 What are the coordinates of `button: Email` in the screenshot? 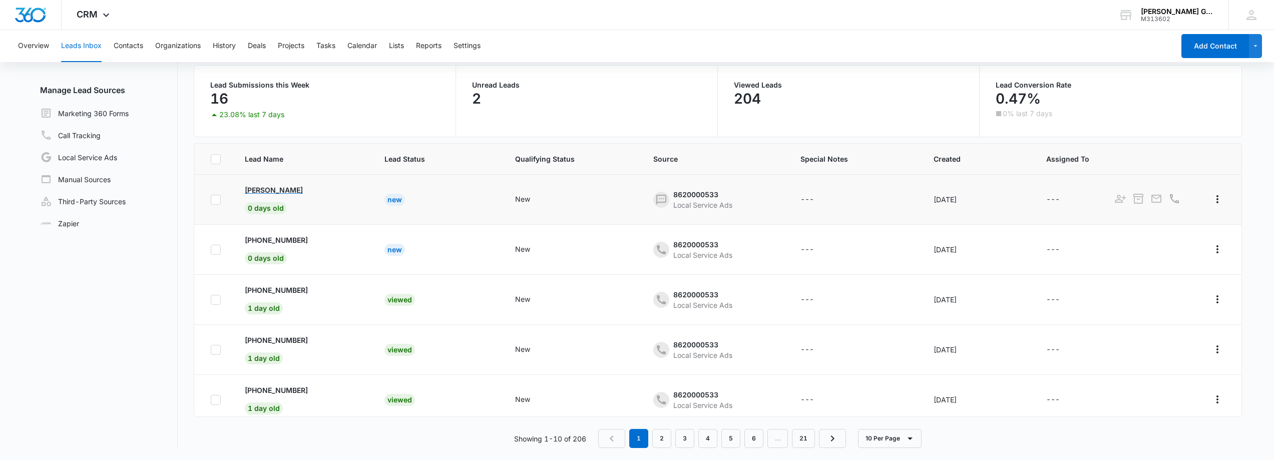 It's located at (1156, 199).